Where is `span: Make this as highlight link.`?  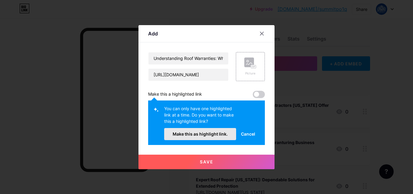 span: Make this as highlight link. is located at coordinates (200, 134).